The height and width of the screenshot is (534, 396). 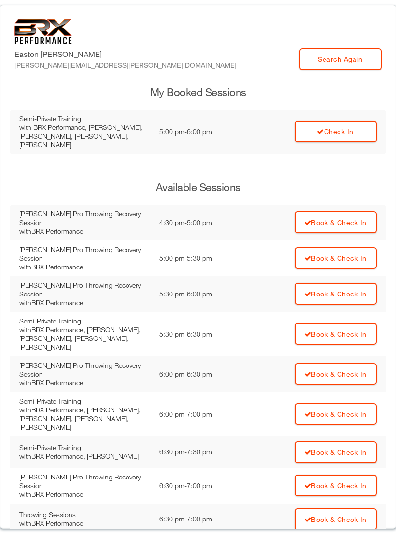 I want to click on div: Throwing Sessions, so click(x=85, y=515).